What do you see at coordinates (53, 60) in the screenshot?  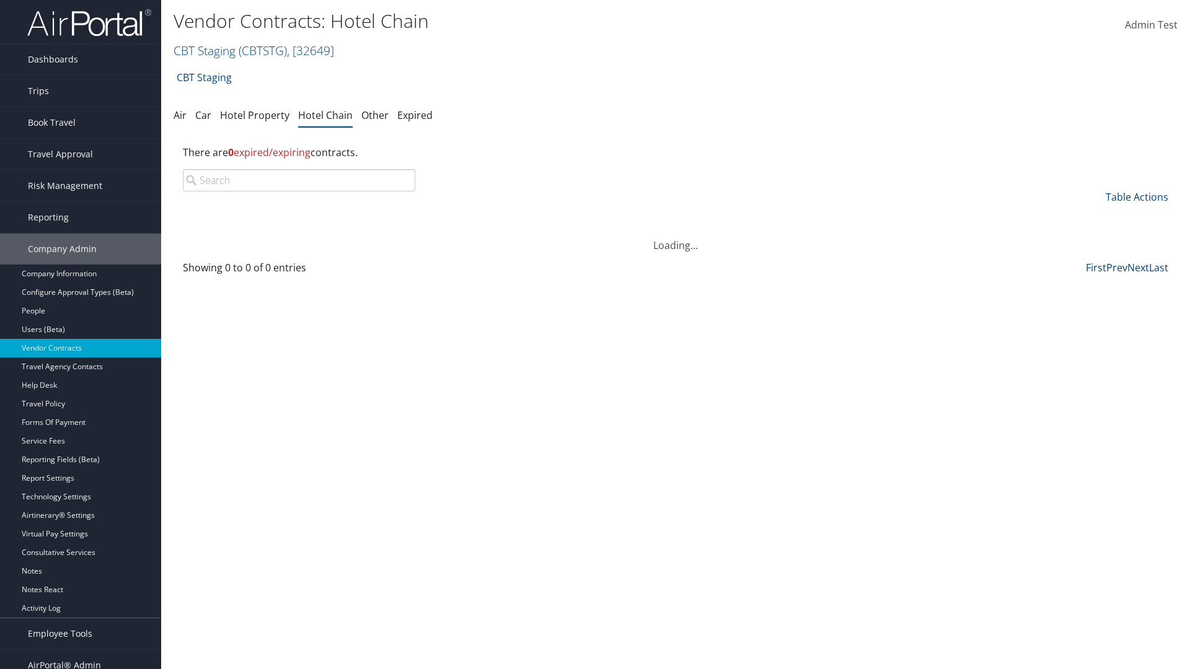 I see `span: Dashboards` at bounding box center [53, 60].